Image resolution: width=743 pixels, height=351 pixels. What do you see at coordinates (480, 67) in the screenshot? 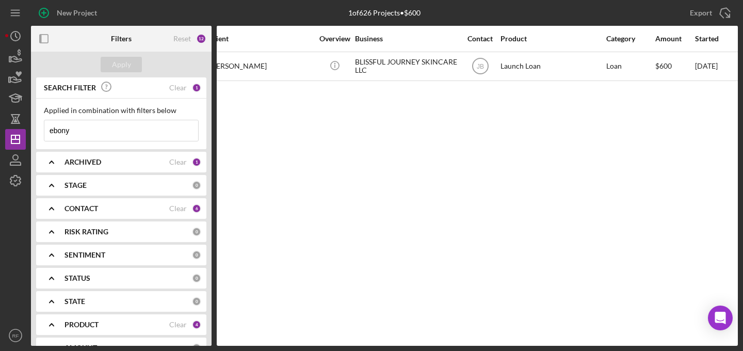
I see `text: JB` at bounding box center [480, 67].